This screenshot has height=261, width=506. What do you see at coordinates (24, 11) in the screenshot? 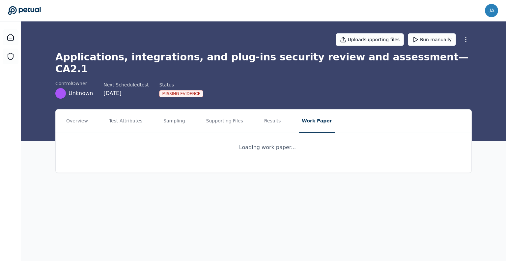
I see `a: Go to Dashboard` at bounding box center [24, 11].